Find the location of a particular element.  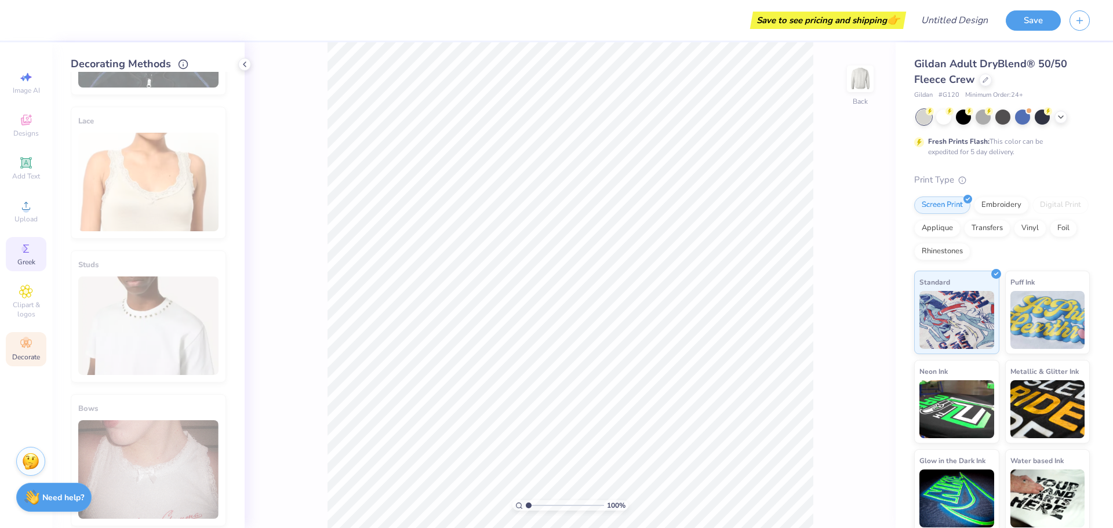

span: Clipart & logos is located at coordinates (26, 310).